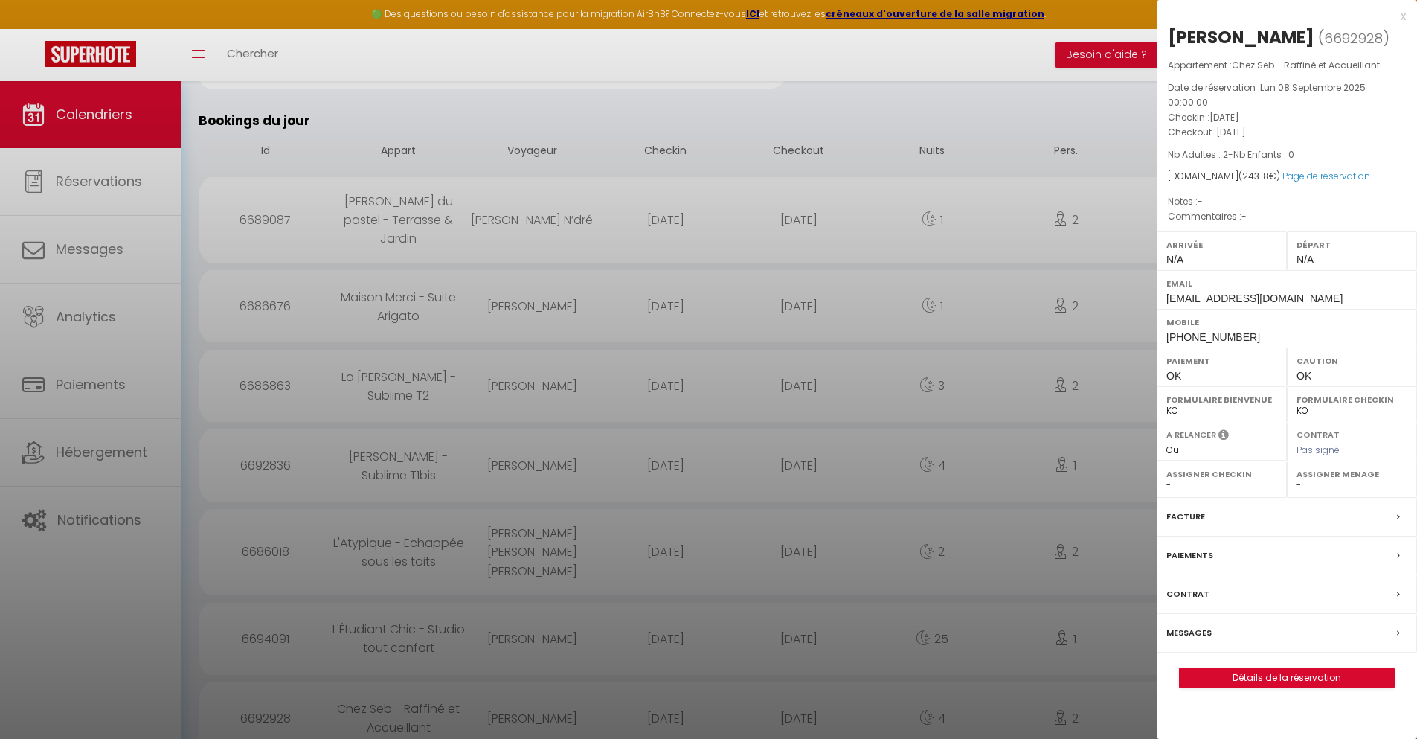  What do you see at coordinates (1281, 16) in the screenshot?
I see `div: x` at bounding box center [1281, 16].